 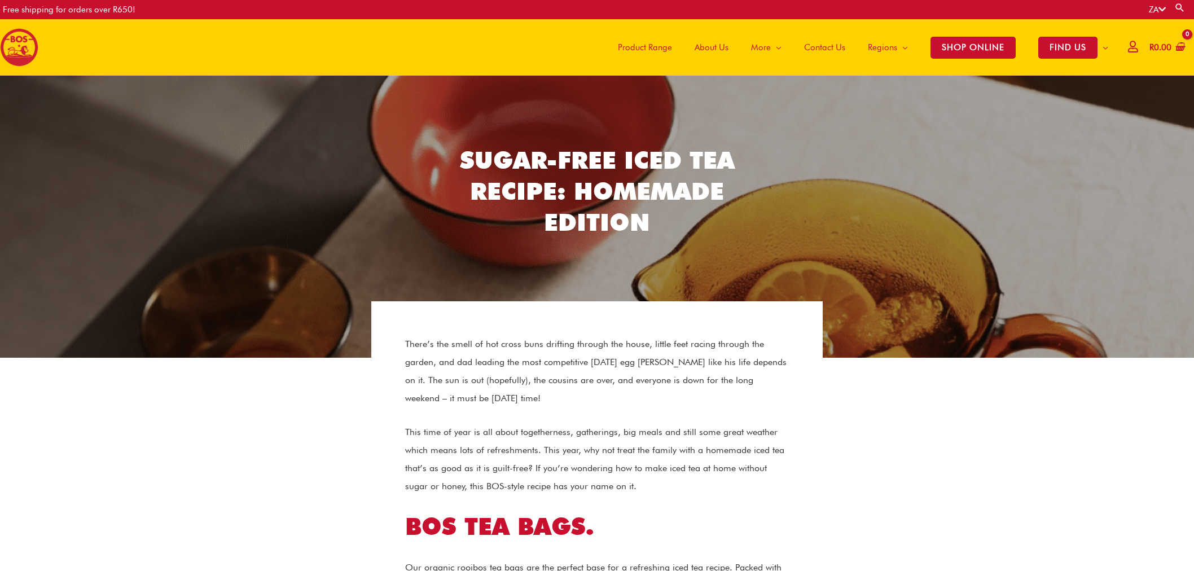 I want to click on span: About Us, so click(x=712, y=47).